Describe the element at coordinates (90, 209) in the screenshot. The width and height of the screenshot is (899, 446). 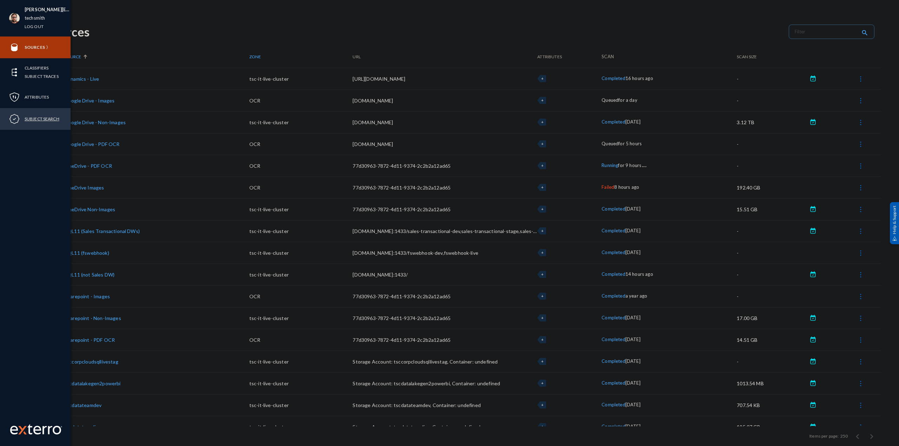
I see `a: OneDrive Non-Images` at that location.